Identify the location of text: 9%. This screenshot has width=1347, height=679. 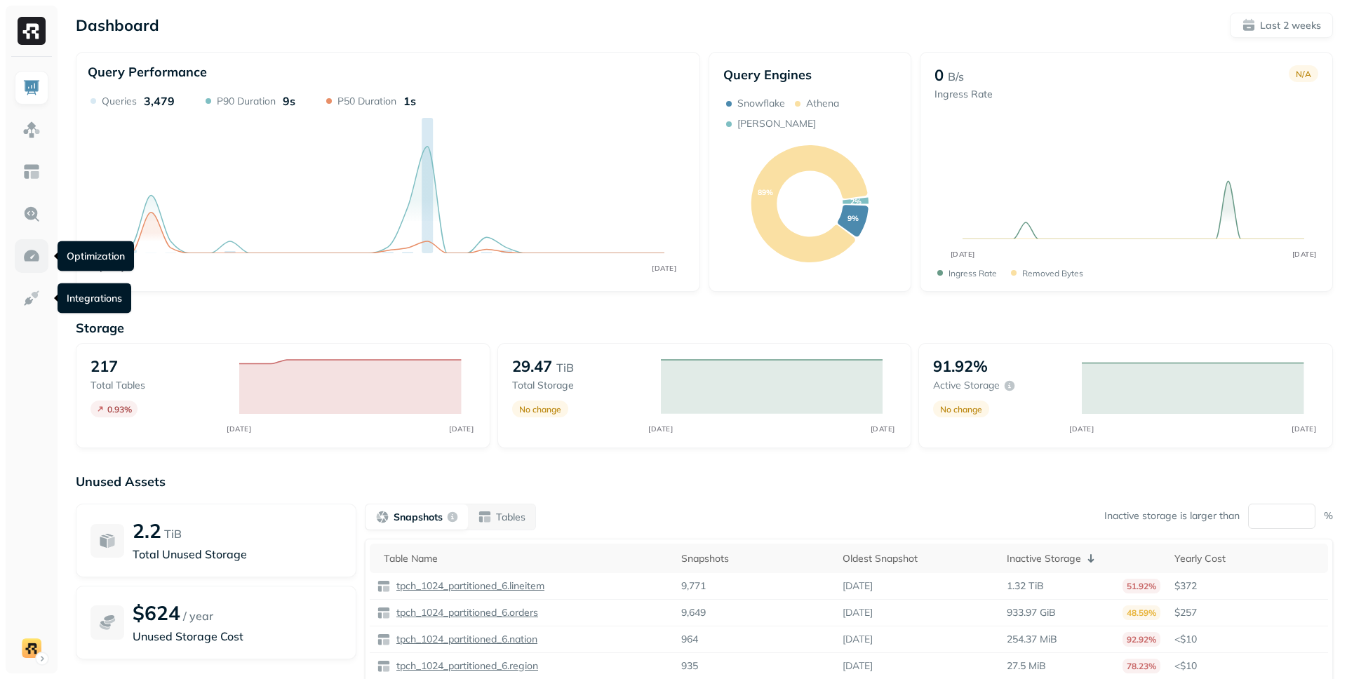
(853, 218).